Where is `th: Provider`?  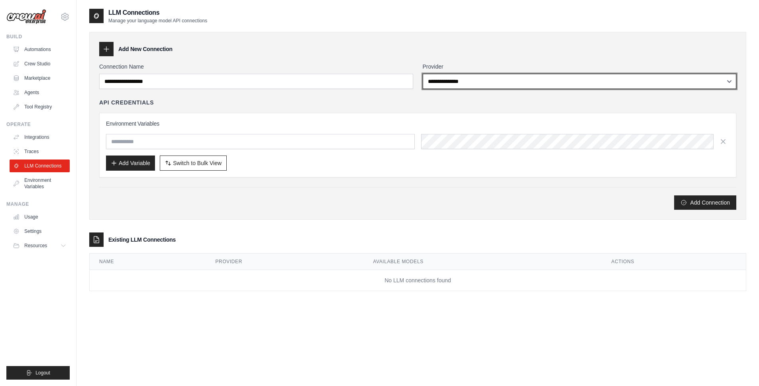
th: Provider is located at coordinates (285, 261).